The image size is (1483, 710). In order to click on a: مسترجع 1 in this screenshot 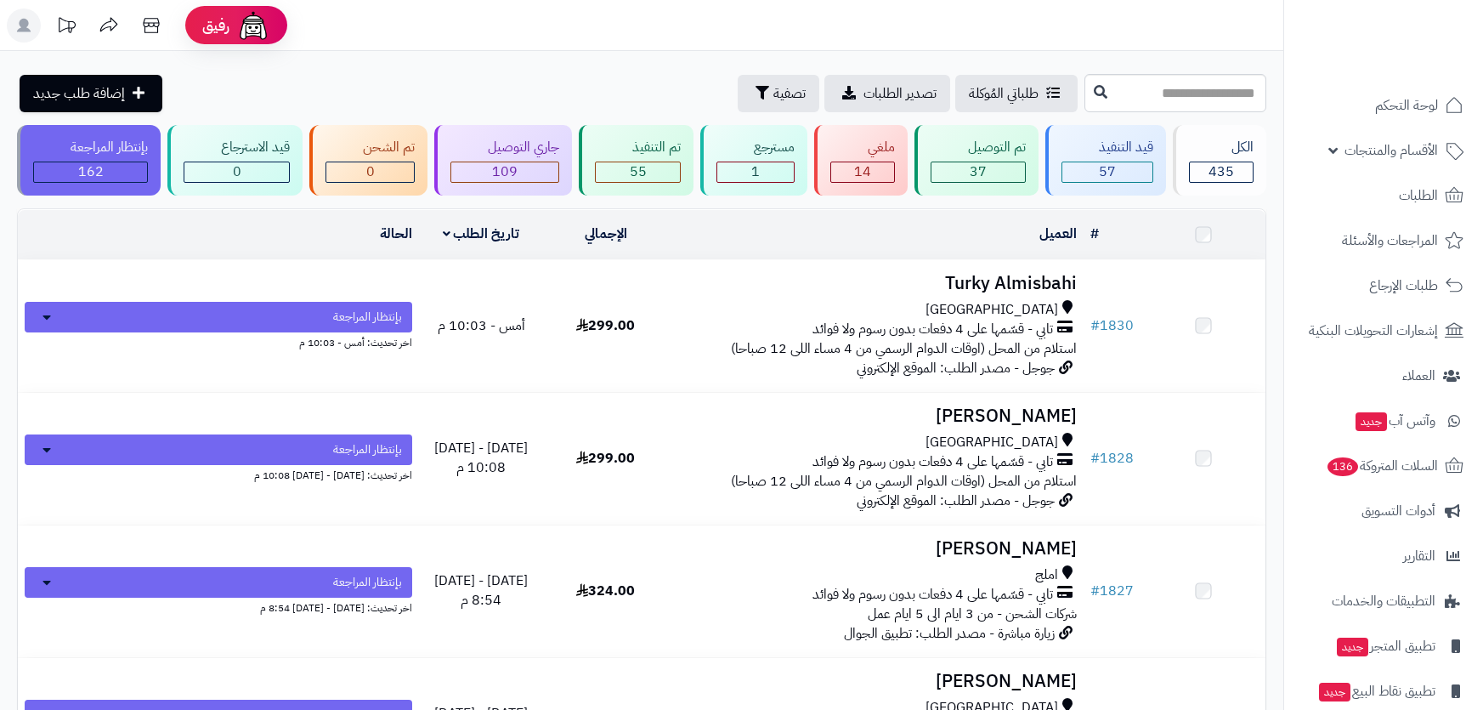, I will do `click(754, 160)`.